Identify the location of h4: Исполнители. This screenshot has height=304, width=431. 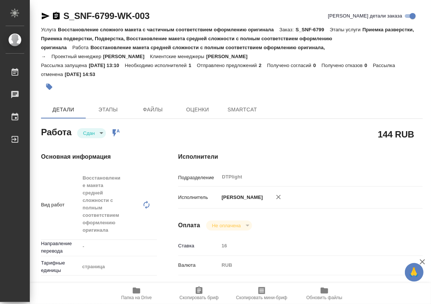
(301, 157).